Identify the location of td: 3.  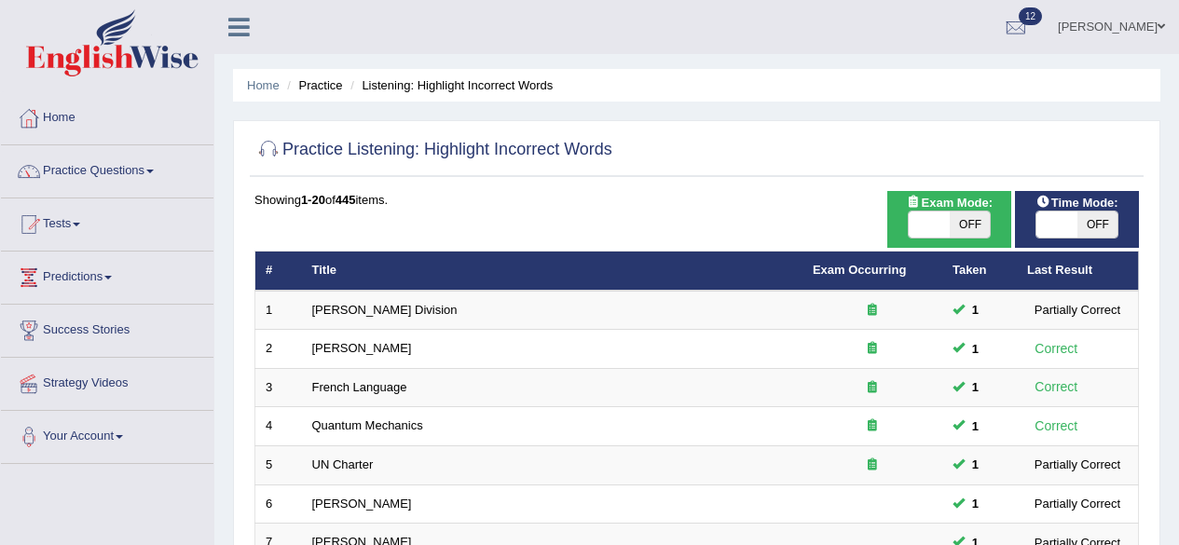
(279, 388).